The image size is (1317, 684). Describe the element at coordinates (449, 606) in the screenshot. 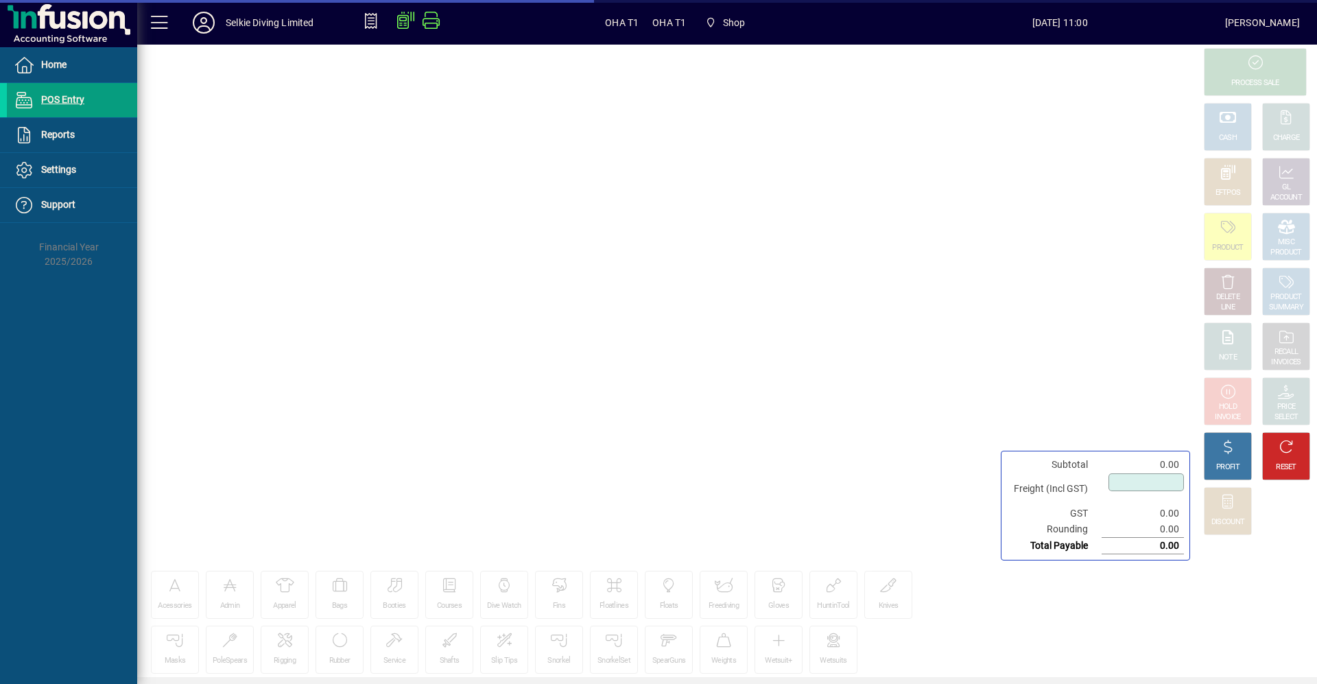

I see `div: Courses` at that location.